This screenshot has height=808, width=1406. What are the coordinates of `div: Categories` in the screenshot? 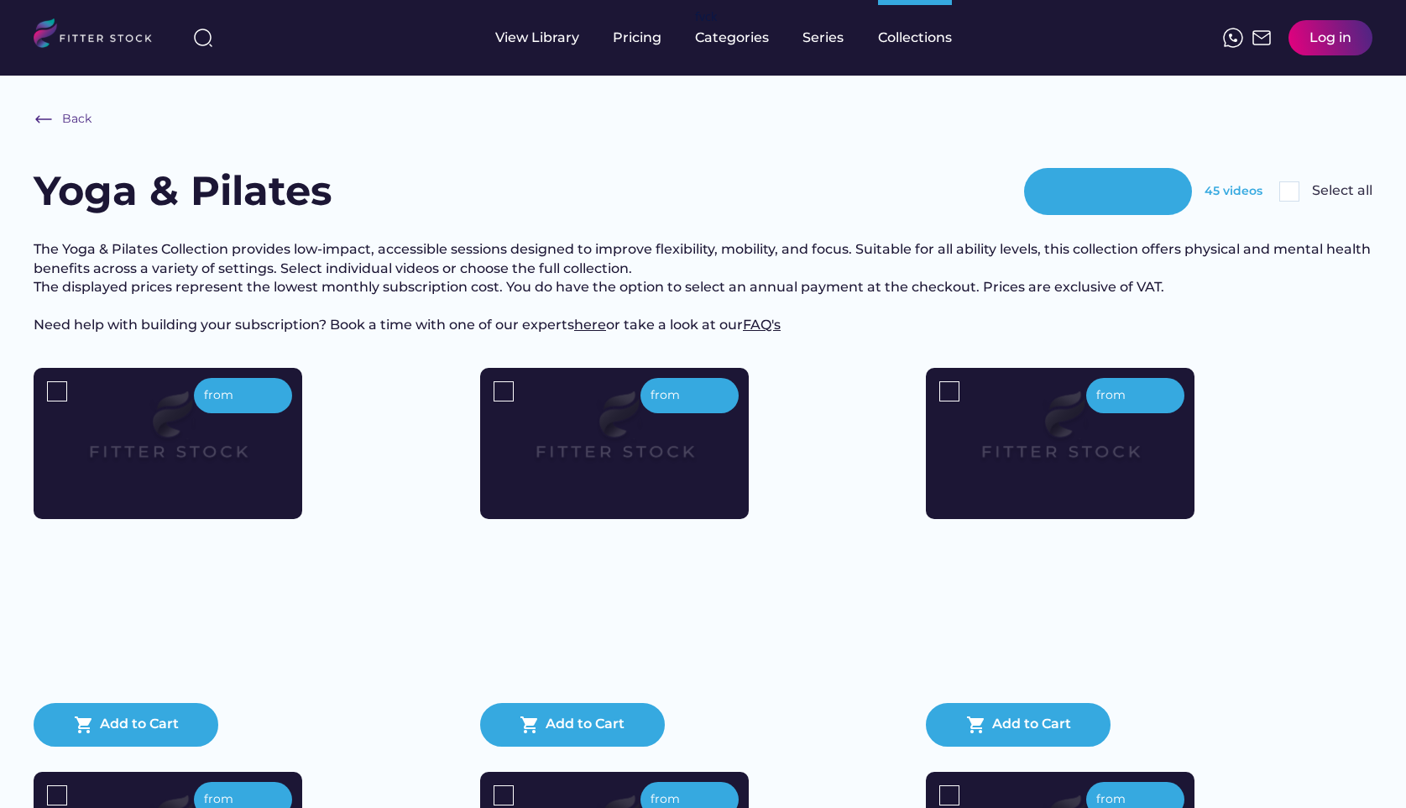 It's located at (732, 38).